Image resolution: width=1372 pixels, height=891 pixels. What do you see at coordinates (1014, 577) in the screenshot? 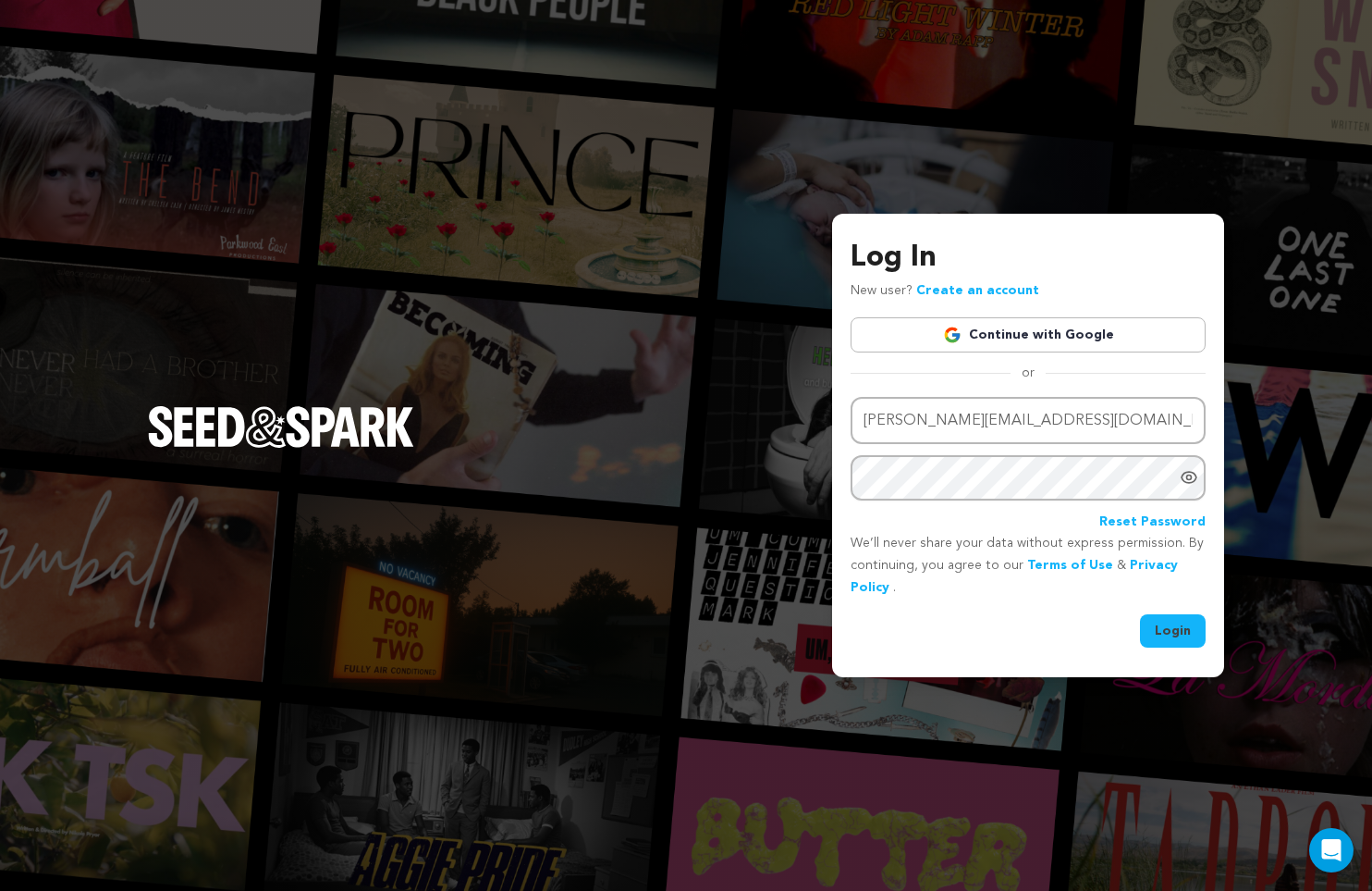
I see `a: Privacy Policy` at bounding box center [1014, 577].